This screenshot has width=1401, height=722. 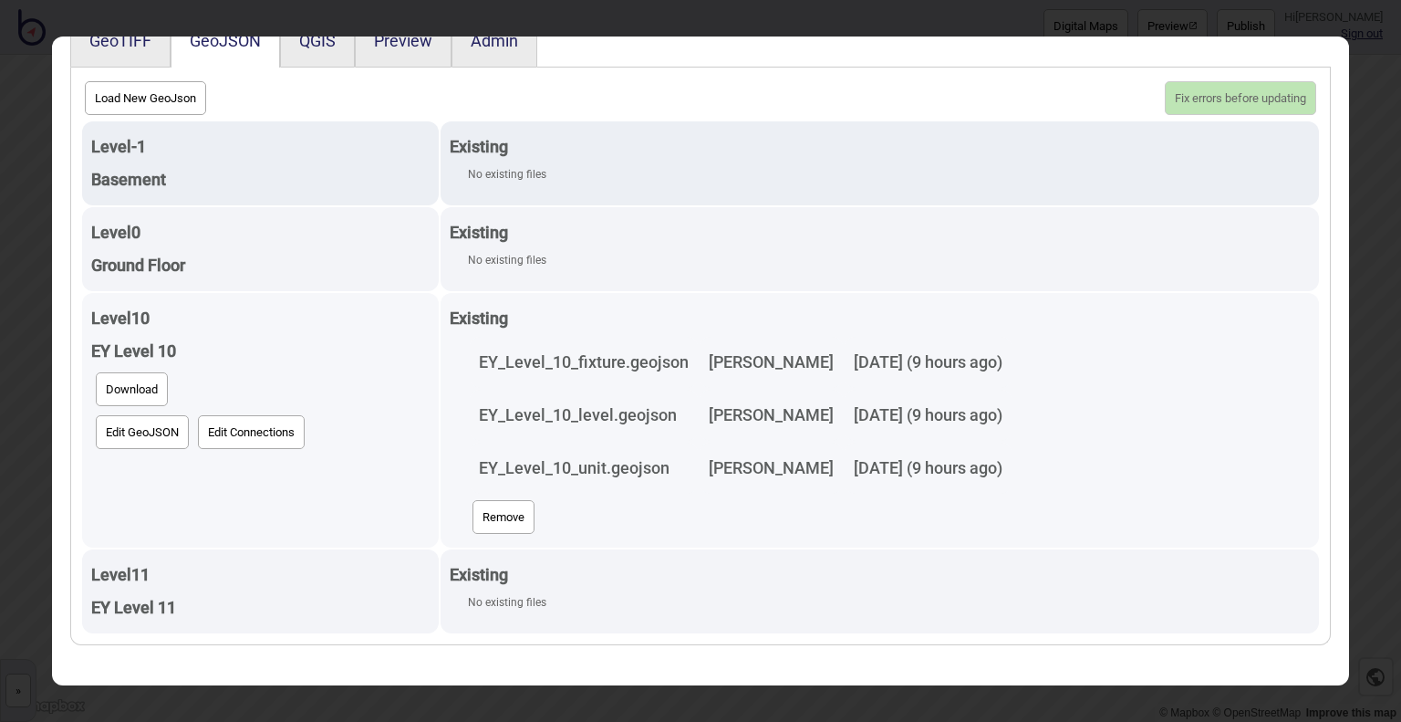 I want to click on td: EY_Level_10_unit.geojson, so click(x=584, y=468).